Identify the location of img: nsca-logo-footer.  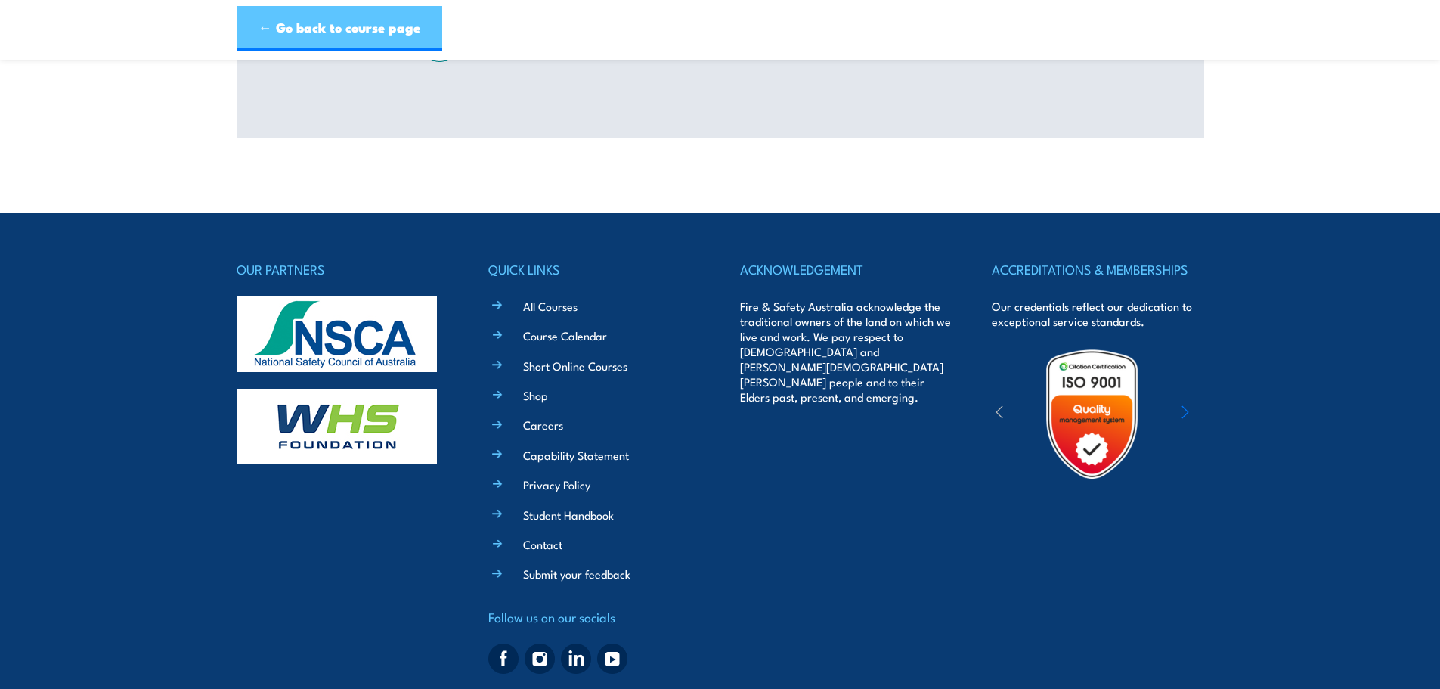
(336, 334).